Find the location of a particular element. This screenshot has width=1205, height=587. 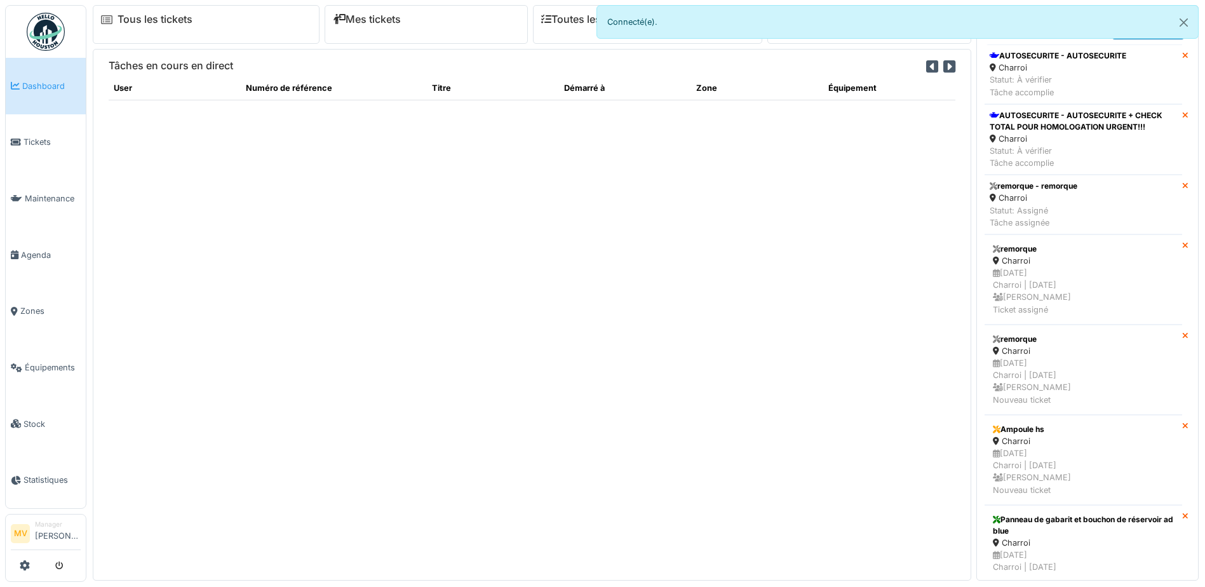

a: Zones is located at coordinates (46, 311).